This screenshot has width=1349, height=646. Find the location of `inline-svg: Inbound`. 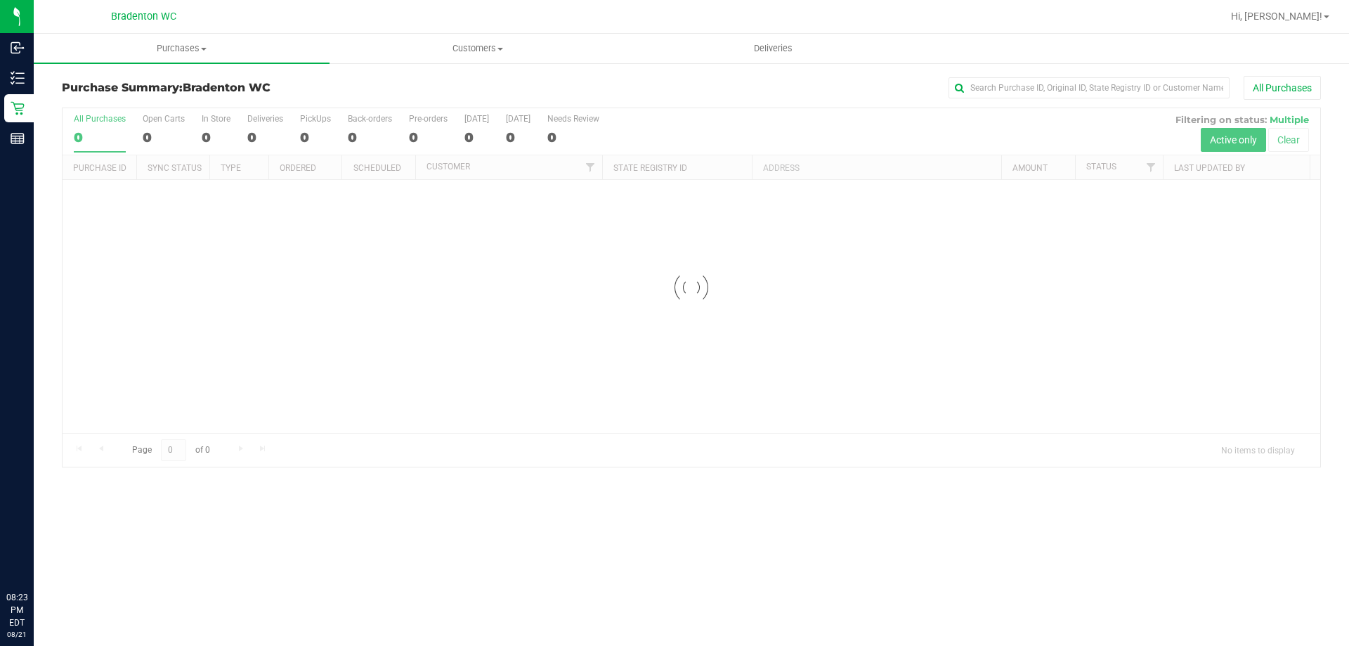

inline-svg: Inbound is located at coordinates (18, 48).